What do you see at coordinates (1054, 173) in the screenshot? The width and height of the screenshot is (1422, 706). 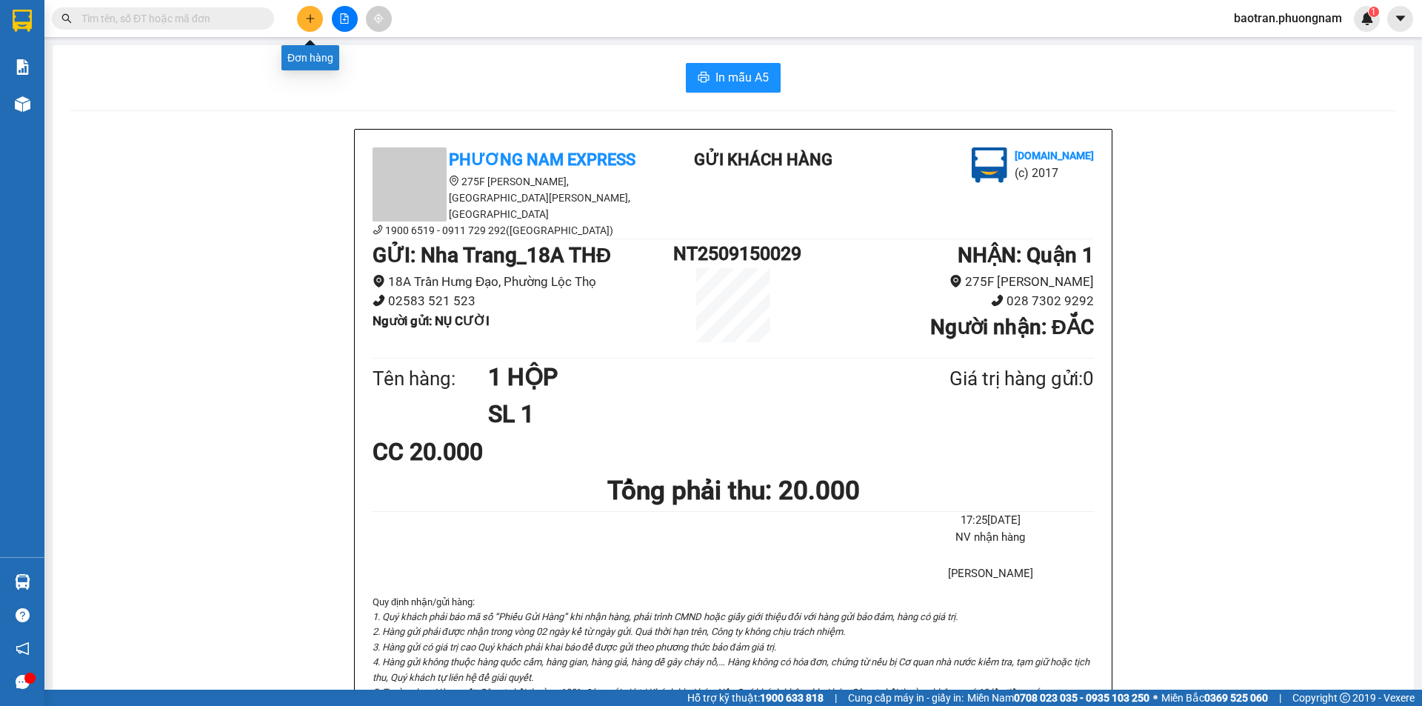 I see `li: (c) 2017` at bounding box center [1054, 173].